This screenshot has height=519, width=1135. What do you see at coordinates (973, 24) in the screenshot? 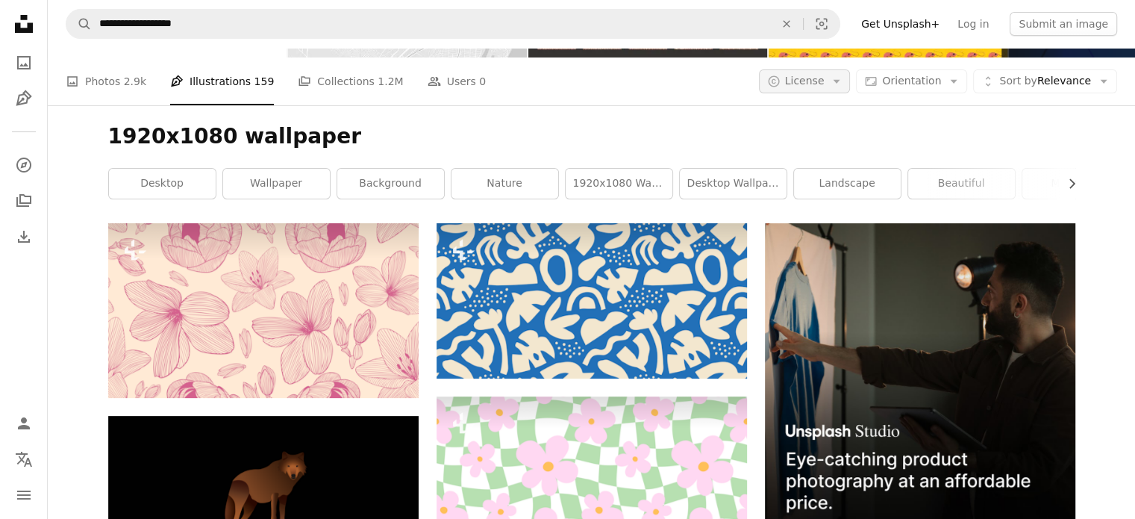
I see `a: Log in` at bounding box center [973, 24].